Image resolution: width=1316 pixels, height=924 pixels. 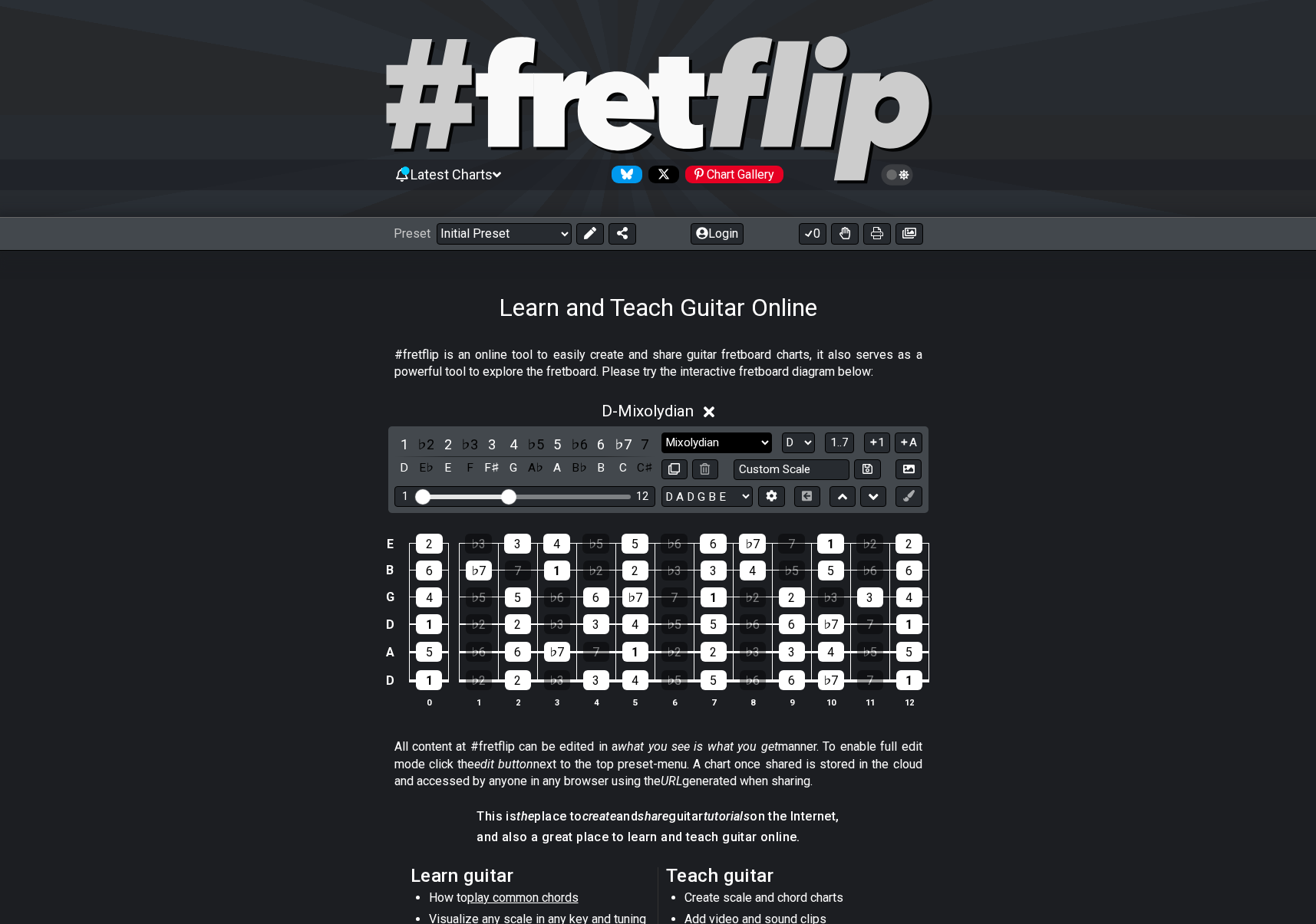 What do you see at coordinates (791, 702) in the screenshot?
I see `th: 9` at bounding box center [791, 702].